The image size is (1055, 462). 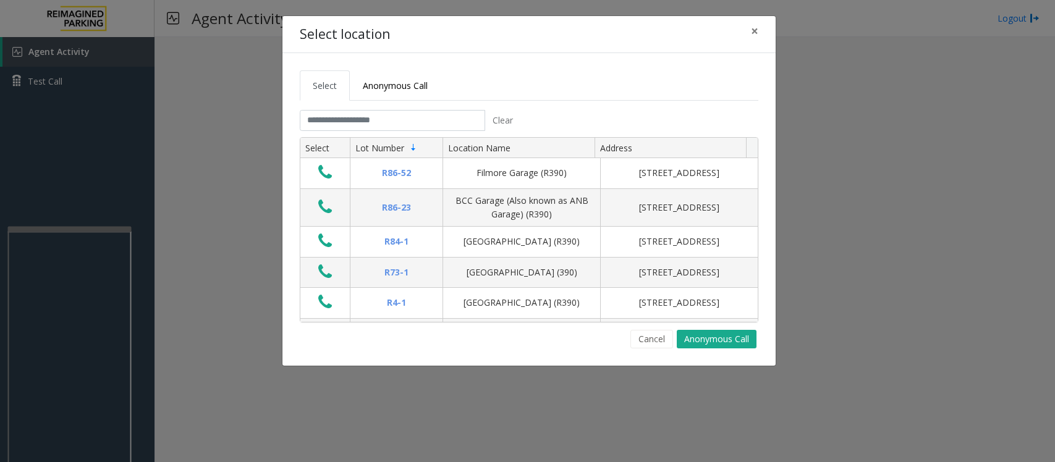 What do you see at coordinates (345, 35) in the screenshot?
I see `h4: Select location` at bounding box center [345, 35].